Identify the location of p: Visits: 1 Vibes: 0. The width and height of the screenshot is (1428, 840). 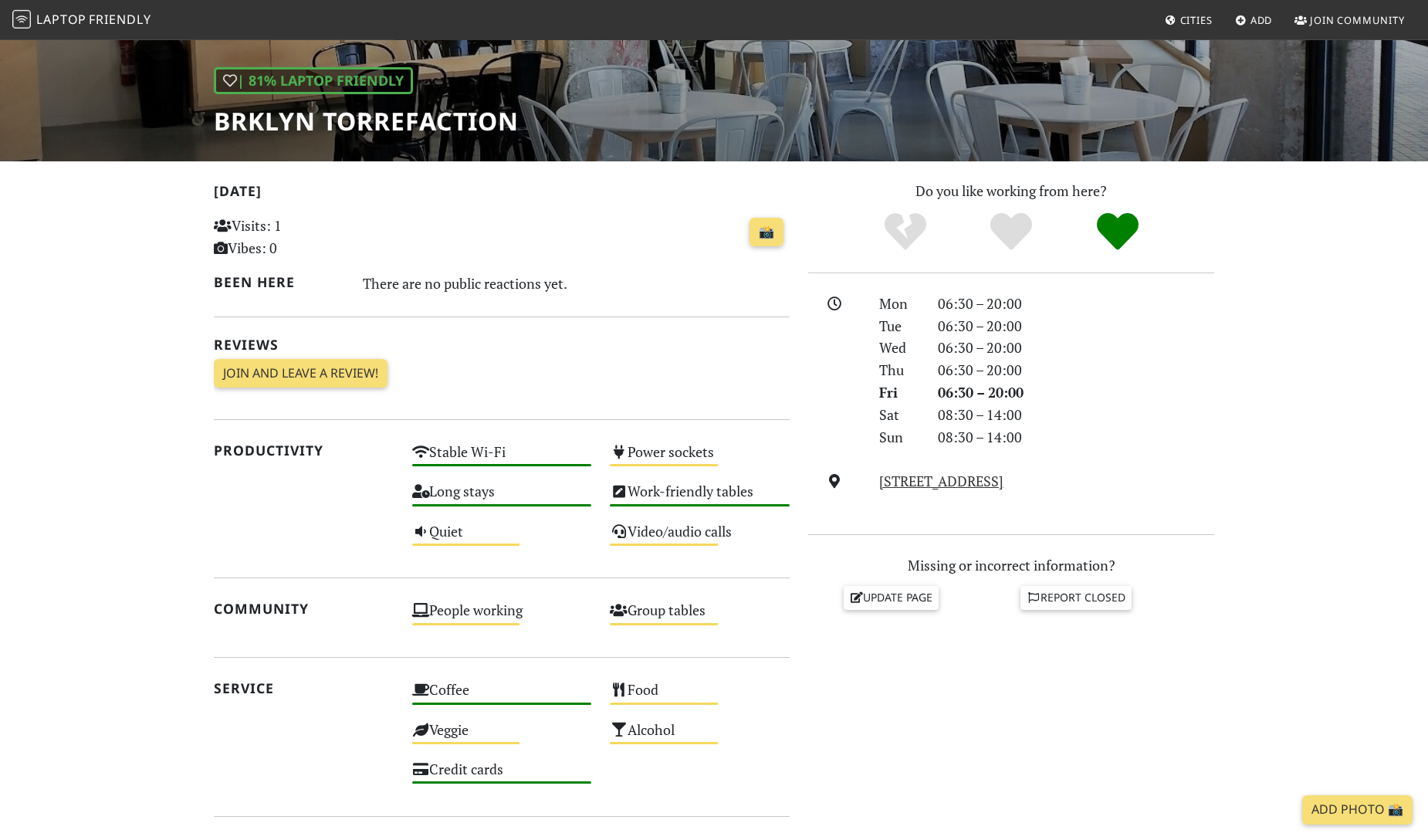
(304, 237).